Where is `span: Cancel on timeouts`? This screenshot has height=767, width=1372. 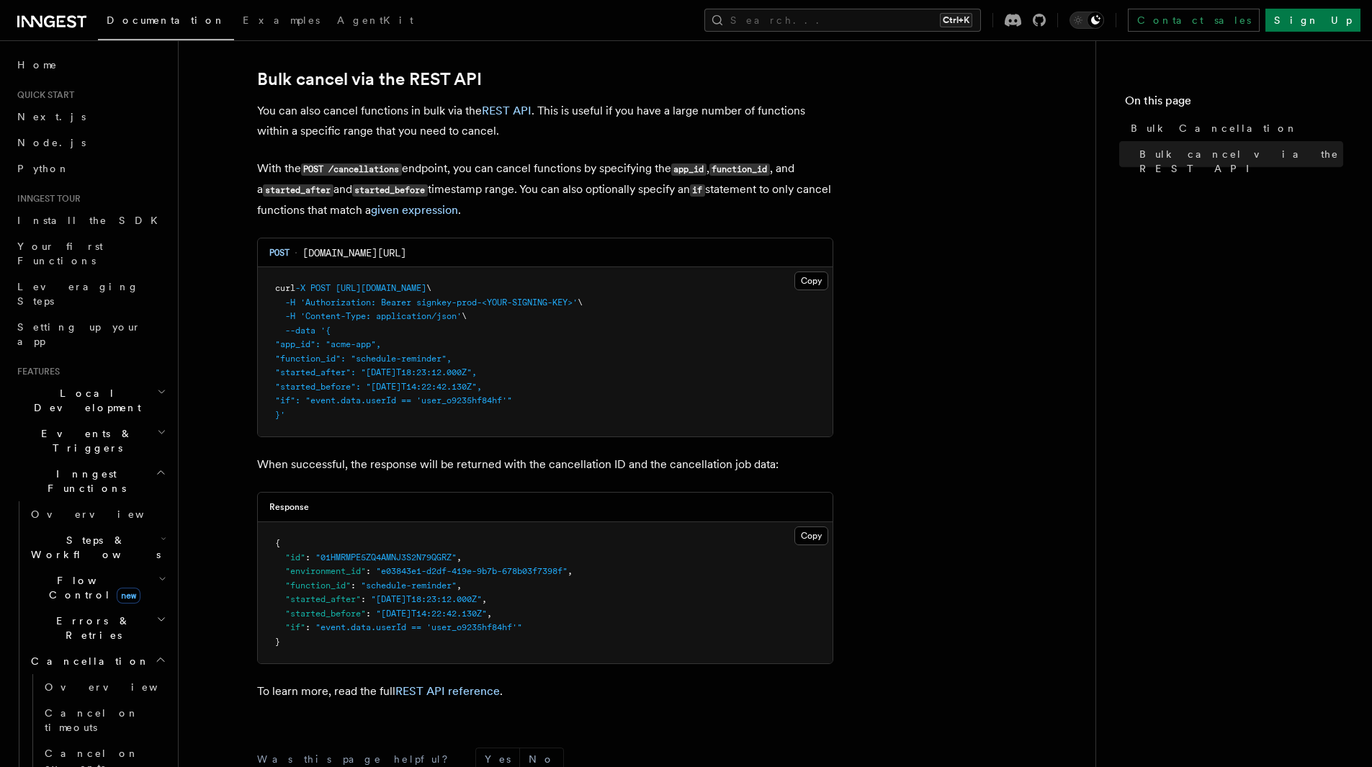
span: Cancel on timeouts is located at coordinates (91, 720).